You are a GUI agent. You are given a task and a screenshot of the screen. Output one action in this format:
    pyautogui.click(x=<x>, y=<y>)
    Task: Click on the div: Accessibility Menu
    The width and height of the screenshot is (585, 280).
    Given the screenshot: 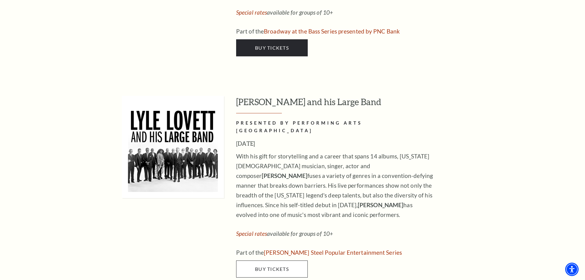 What is the action you would take?
    pyautogui.click(x=572, y=269)
    